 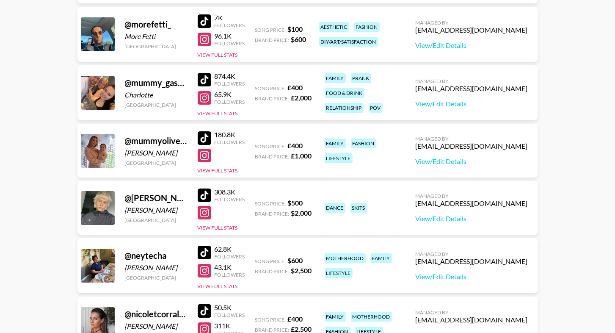 What do you see at coordinates (230, 192) in the screenshot?
I see `div: 308.3K` at bounding box center [230, 192].